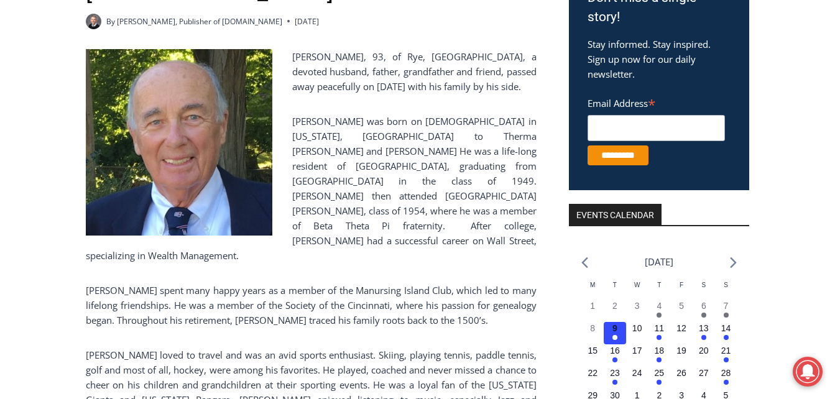 Image resolution: width=835 pixels, height=399 pixels. I want to click on button: 13 Has events, so click(704, 333).